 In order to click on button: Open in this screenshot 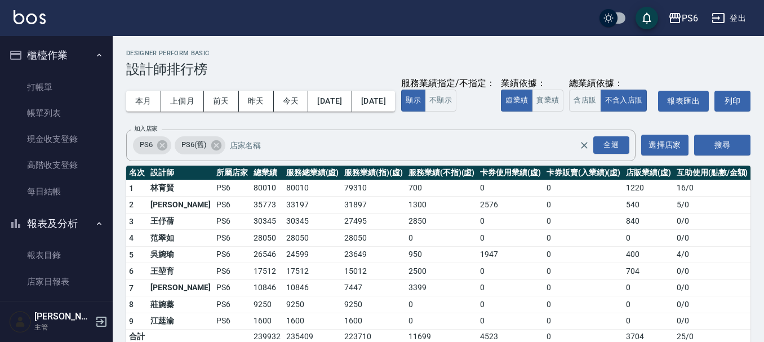, I will do `click(611, 145)`.